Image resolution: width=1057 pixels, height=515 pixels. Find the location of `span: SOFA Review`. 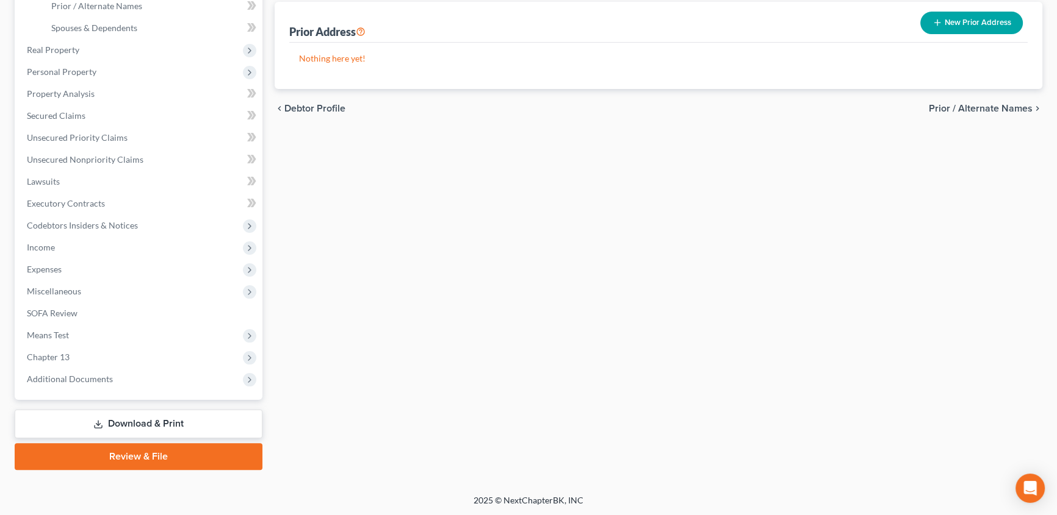

span: SOFA Review is located at coordinates (52, 313).